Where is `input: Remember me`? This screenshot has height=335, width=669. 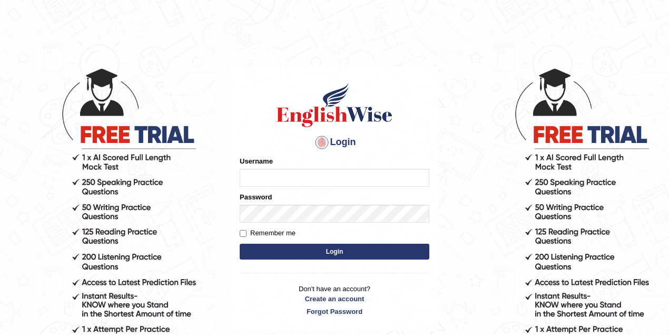 input: Remember me is located at coordinates (243, 233).